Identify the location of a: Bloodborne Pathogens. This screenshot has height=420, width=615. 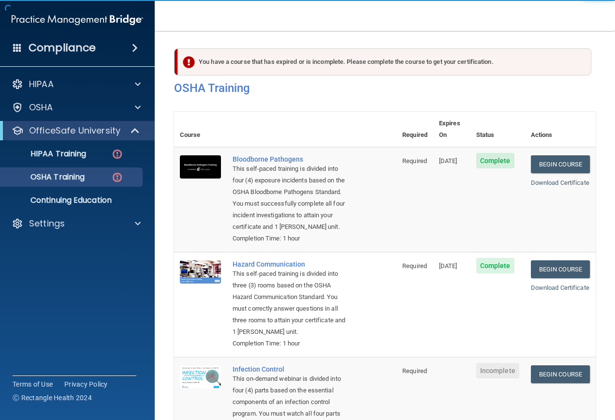
(290, 159).